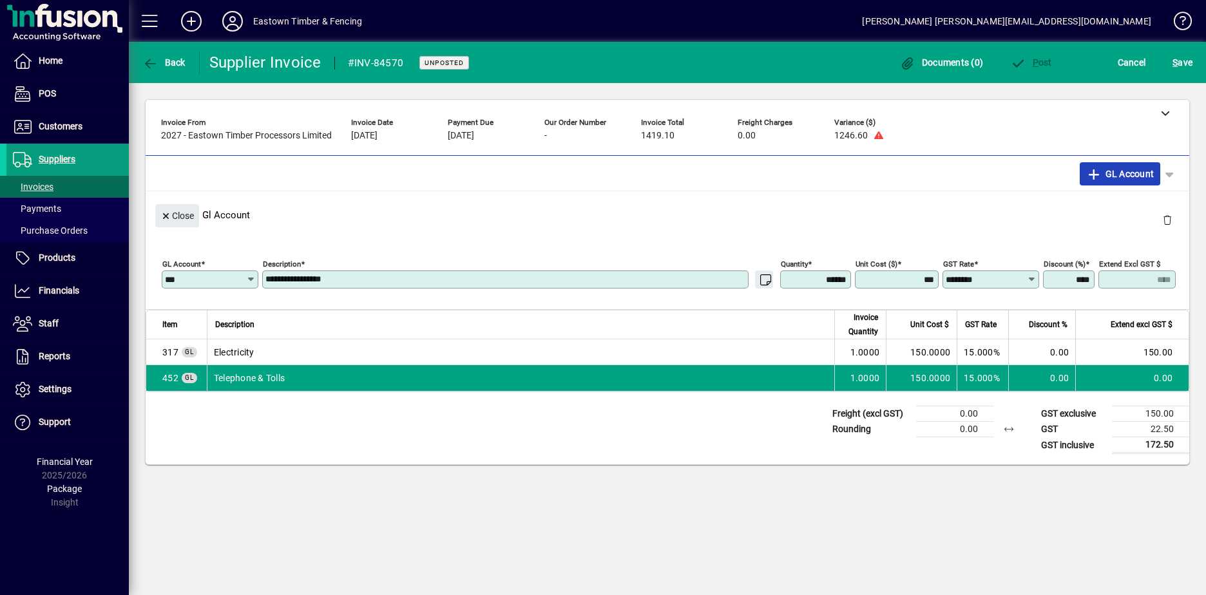 This screenshot has height=595, width=1206. Describe the element at coordinates (521, 378) in the screenshot. I see `td: Telephone & Tolls` at that location.